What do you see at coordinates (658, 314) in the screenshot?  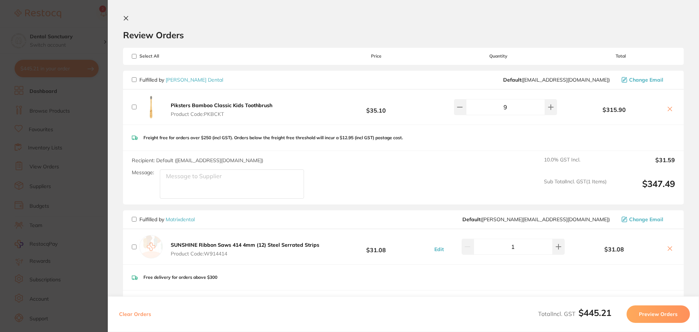 I see `button: Preview Orders` at bounding box center [658, 314].